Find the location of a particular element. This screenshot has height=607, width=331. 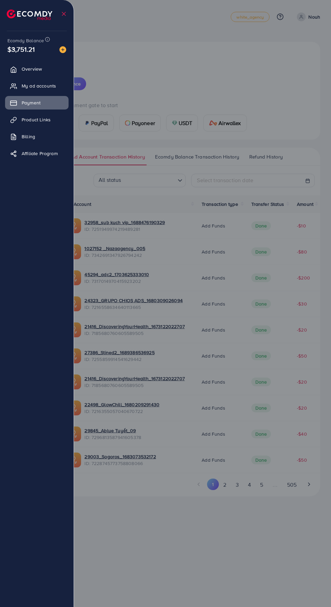

span: Payment is located at coordinates (31, 103).